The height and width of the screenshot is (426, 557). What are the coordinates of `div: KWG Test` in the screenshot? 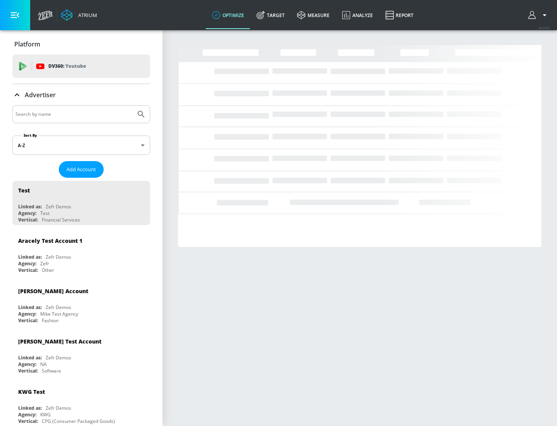 It's located at (31, 391).